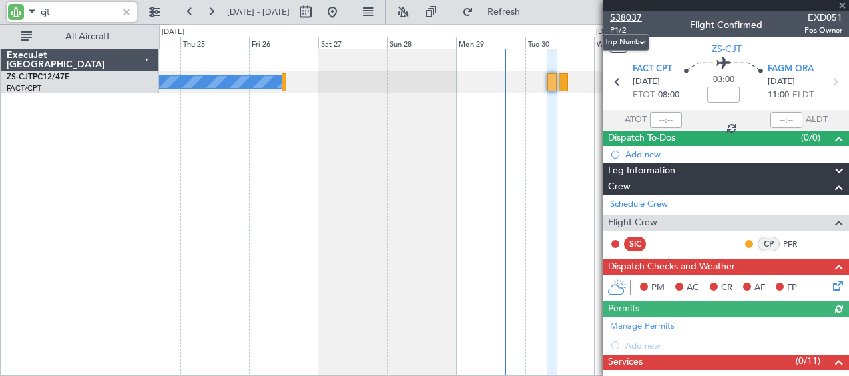  I want to click on div: CP, so click(768, 244).